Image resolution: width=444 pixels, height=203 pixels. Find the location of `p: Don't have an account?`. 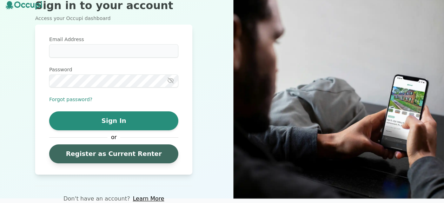

p: Don't have an account? is located at coordinates (97, 199).